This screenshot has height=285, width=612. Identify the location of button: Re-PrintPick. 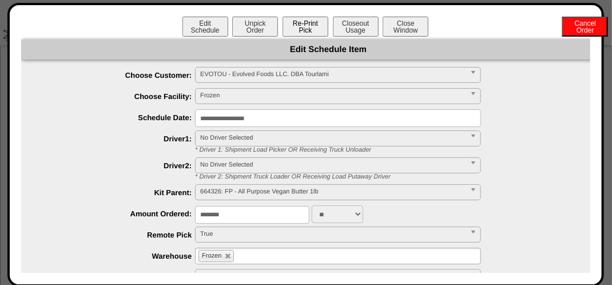
(305, 26).